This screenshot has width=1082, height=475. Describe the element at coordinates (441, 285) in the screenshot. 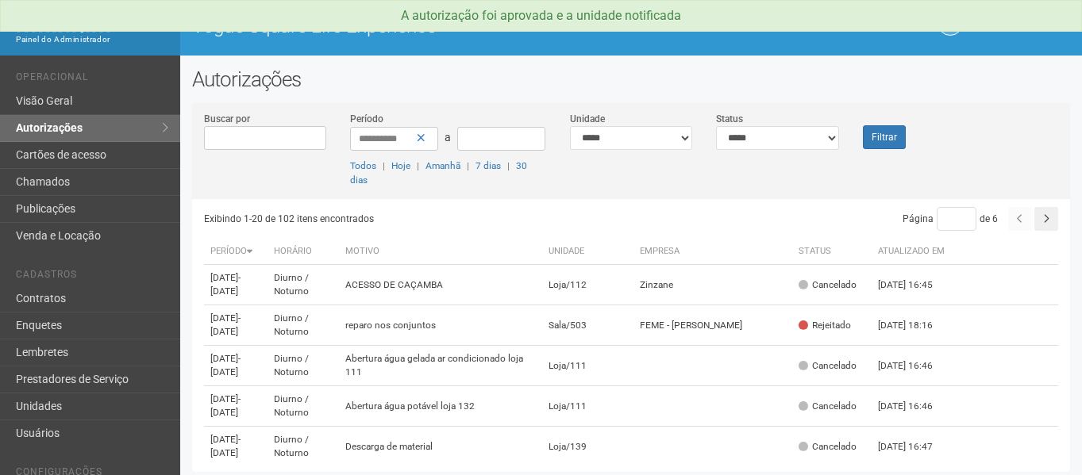

I see `td: ACESSO DE CAÇAMBA` at that location.